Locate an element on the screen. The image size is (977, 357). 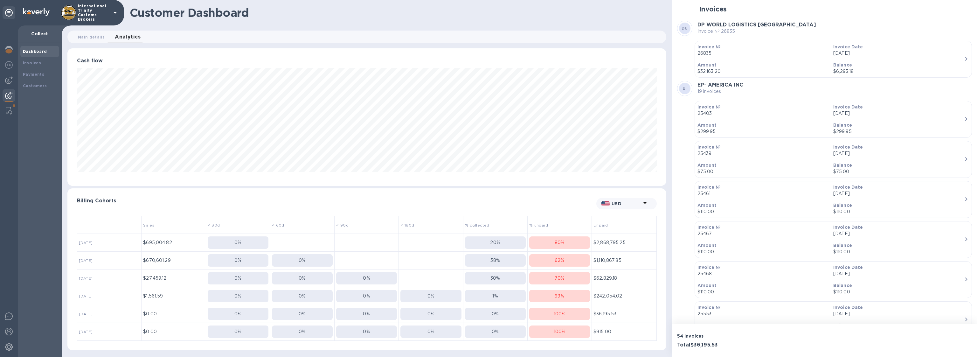
p: 1 % is located at coordinates (495, 296).